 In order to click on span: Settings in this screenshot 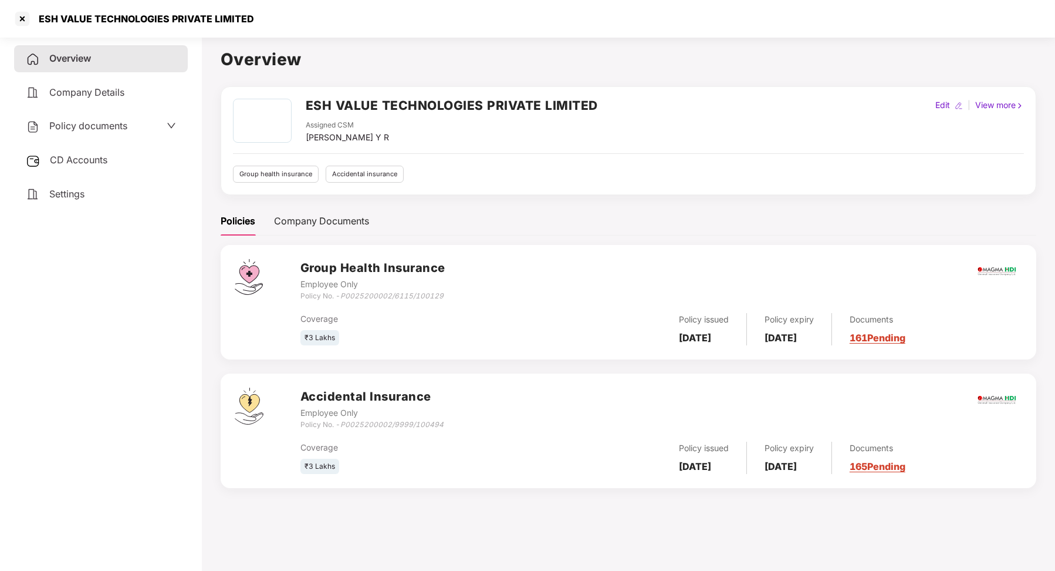, I will do `click(67, 194)`.